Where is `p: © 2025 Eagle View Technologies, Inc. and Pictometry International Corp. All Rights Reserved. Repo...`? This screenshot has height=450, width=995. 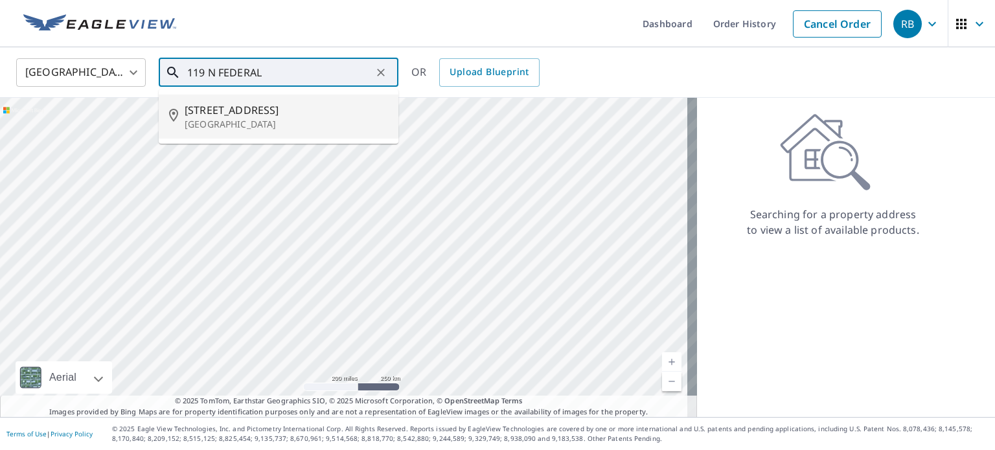
p: © 2025 Eagle View Technologies, Inc. and Pictometry International Corp. All Rights Reserved. Repo... is located at coordinates (550, 434).